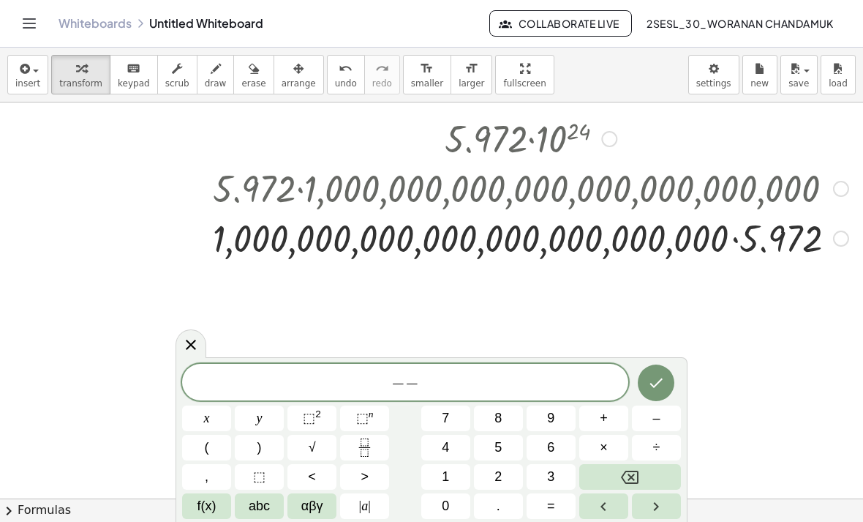 Image resolution: width=863 pixels, height=522 pixels. What do you see at coordinates (799, 75) in the screenshot?
I see `button: save` at bounding box center [799, 75].